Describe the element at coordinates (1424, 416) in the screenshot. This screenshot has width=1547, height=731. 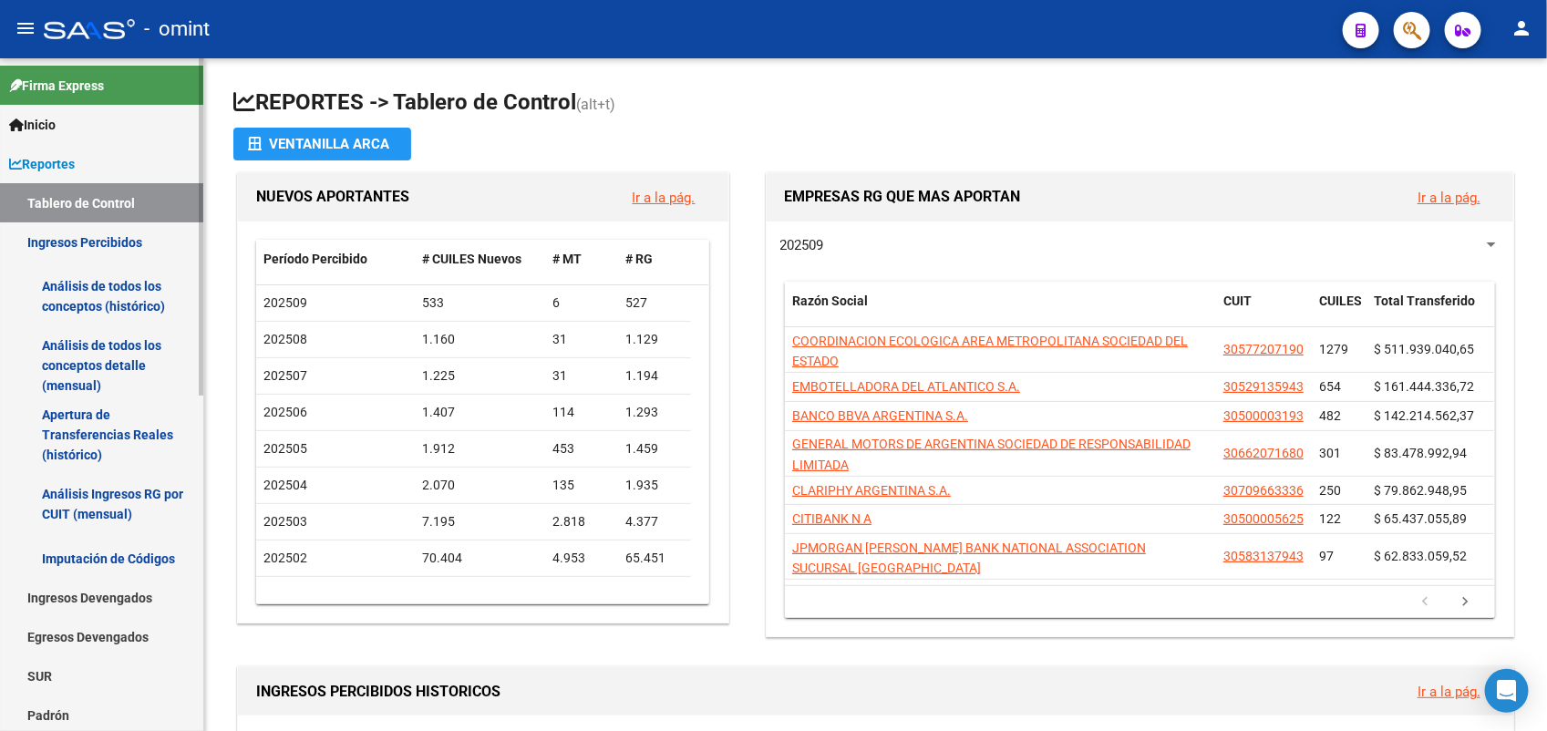
I see `span: $ 142.214.562,37` at that location.